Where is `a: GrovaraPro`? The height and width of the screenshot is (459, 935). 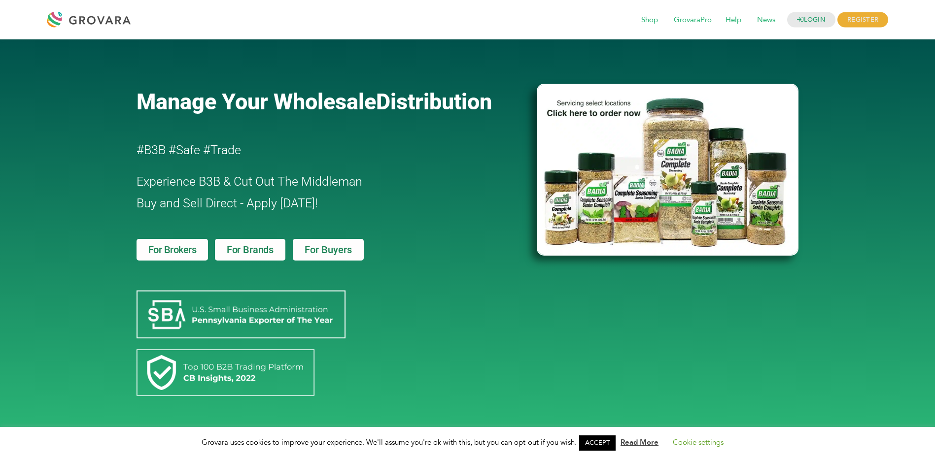
a: GrovaraPro is located at coordinates (693, 20).